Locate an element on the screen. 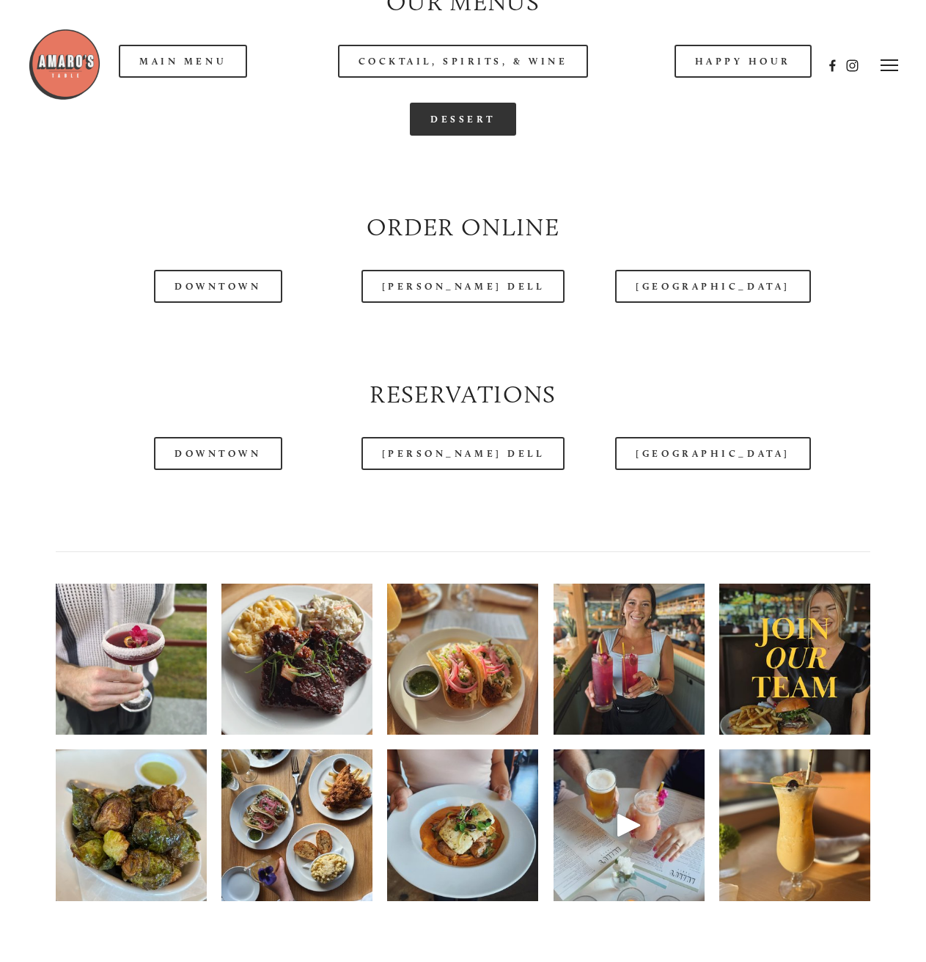  img: Fried Brussels sprouts that are so divine, they'll turn anyone into a believer. Served with a sid... is located at coordinates (131, 825).